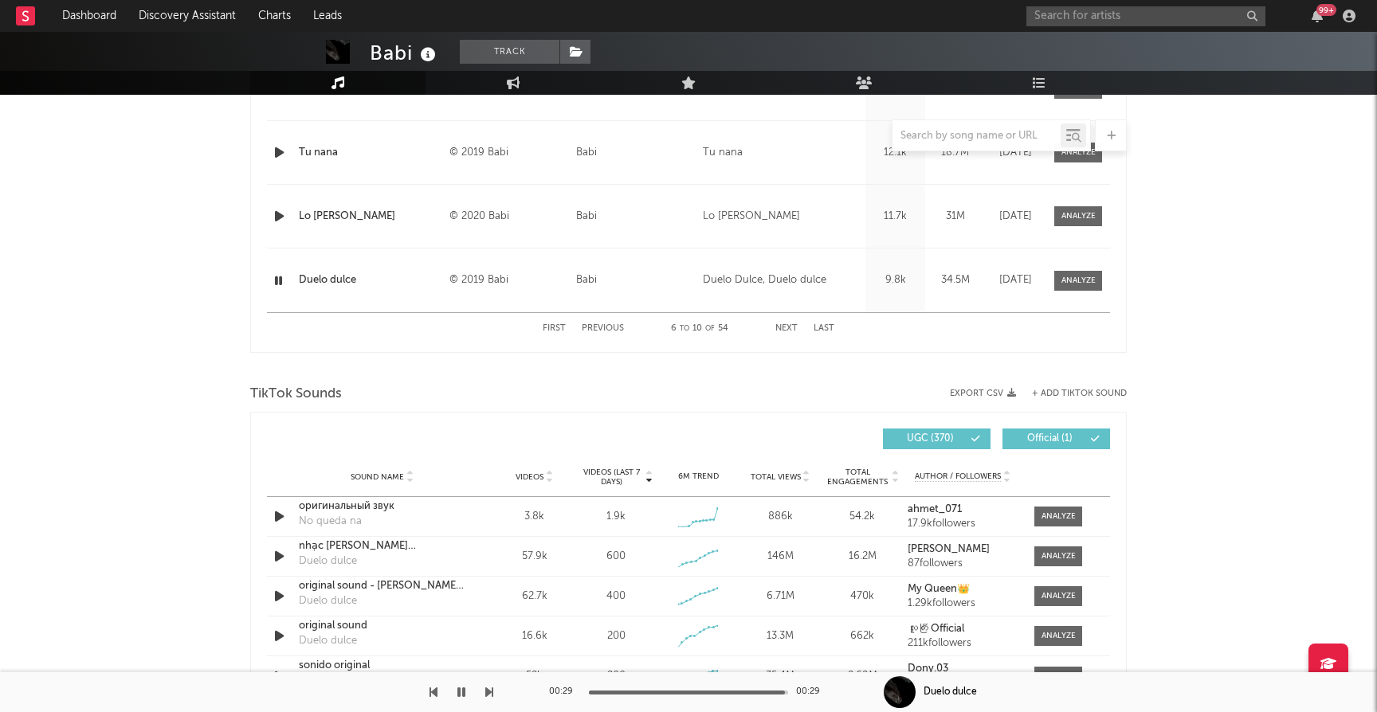  I want to click on div: 9.8k, so click(895, 280).